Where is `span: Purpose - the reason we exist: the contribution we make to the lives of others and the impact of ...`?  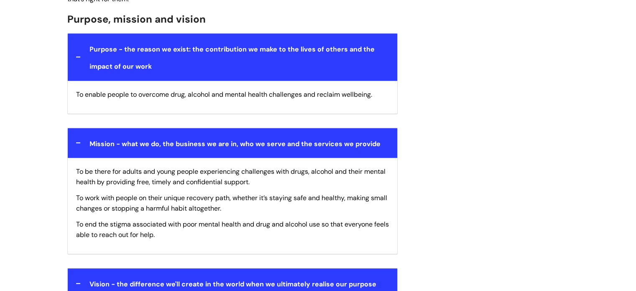
span: Purpose - the reason we exist: the contribution we make to the lives of others and the impact of ... is located at coordinates (232, 58).